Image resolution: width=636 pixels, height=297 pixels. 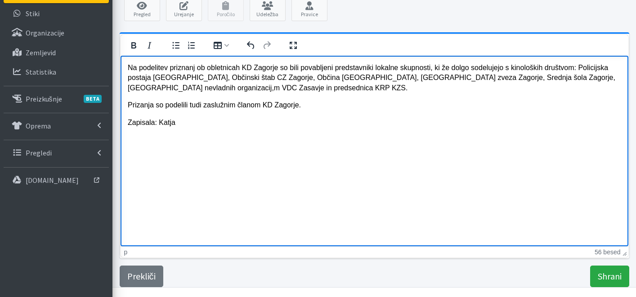 I want to click on p: Na podelitev priznanj ob obletnicah KD Zagorje so bili povabljeni predstavniki lokalne skupnosti,..., so click(x=254, y=22).